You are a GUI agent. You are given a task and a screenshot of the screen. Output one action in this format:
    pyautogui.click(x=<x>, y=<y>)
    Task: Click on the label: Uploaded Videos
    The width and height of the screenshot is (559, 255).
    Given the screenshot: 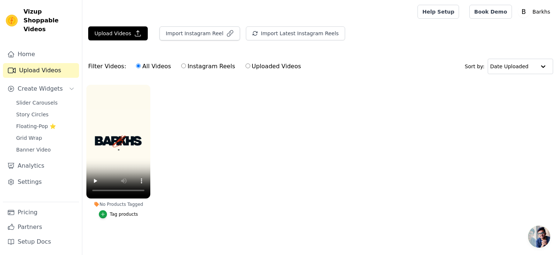 What is the action you would take?
    pyautogui.click(x=273, y=67)
    